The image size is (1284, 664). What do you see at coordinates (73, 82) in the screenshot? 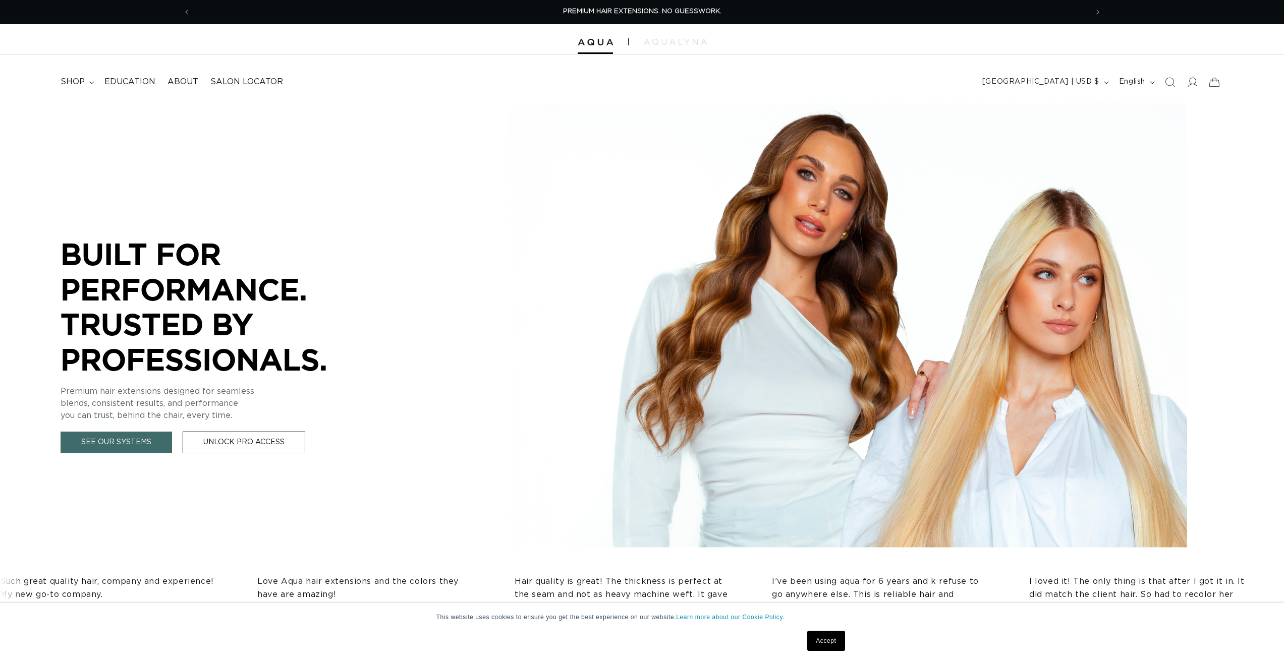
I see `span: shop` at bounding box center [73, 82].